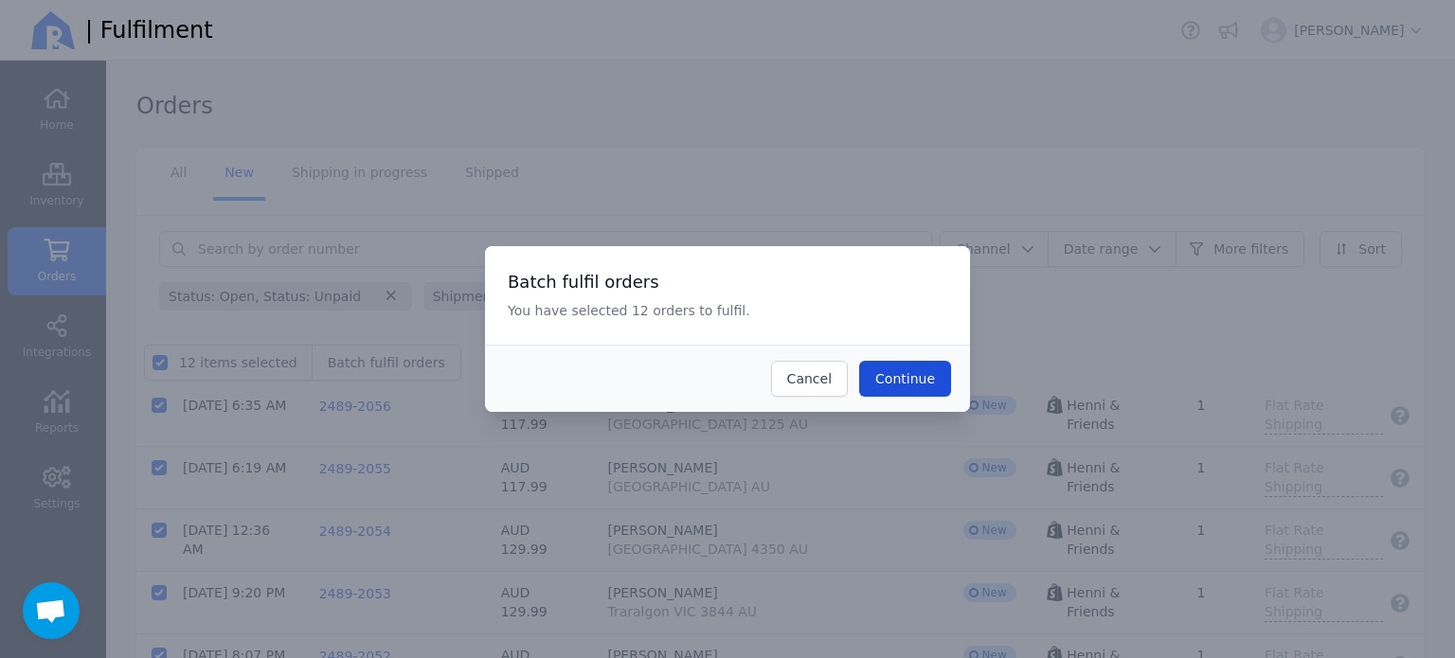 The image size is (1455, 658). What do you see at coordinates (149, 30) in the screenshot?
I see `span: | Fulfilment` at bounding box center [149, 30].